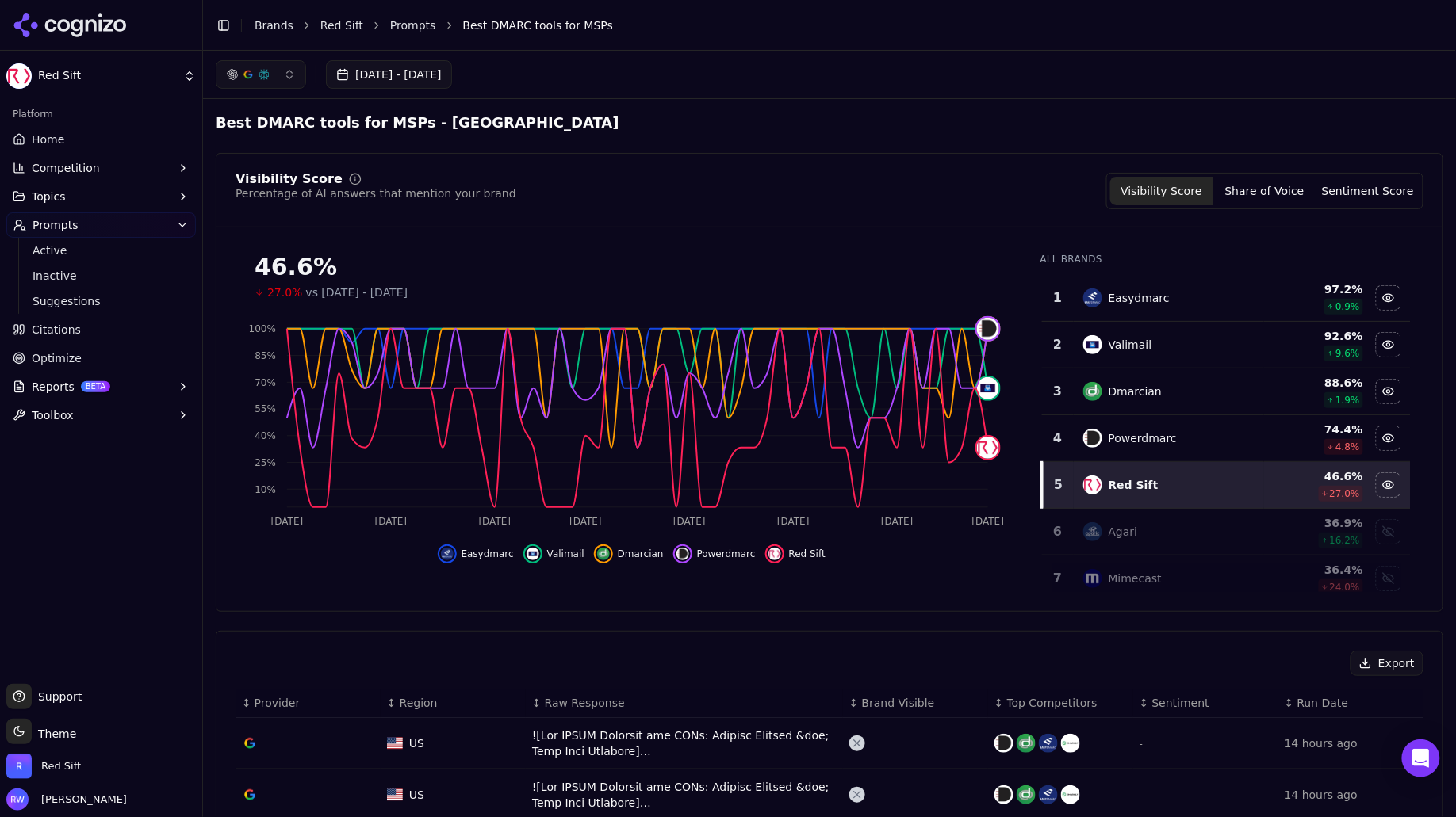  Describe the element at coordinates (395, 744) in the screenshot. I see `img: US` at that location.